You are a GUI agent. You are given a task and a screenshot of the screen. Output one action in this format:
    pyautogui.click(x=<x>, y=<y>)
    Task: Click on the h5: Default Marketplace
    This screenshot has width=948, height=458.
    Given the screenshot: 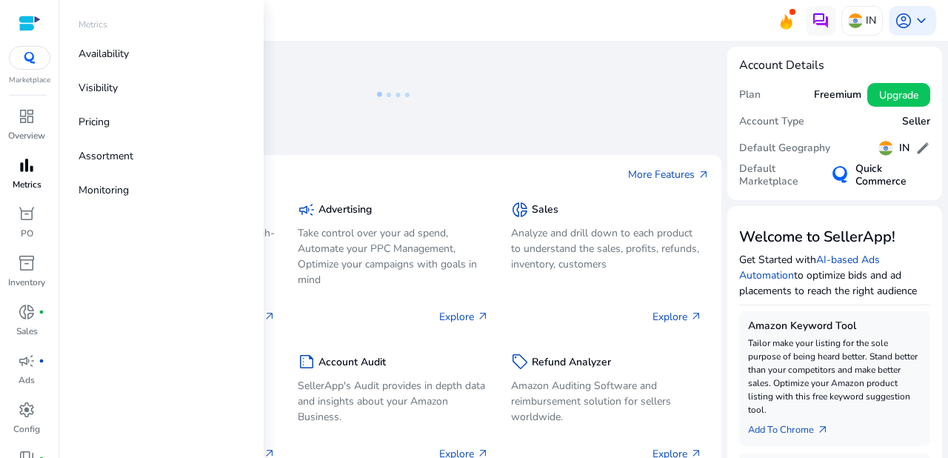 What is the action you would take?
    pyautogui.click(x=785, y=176)
    